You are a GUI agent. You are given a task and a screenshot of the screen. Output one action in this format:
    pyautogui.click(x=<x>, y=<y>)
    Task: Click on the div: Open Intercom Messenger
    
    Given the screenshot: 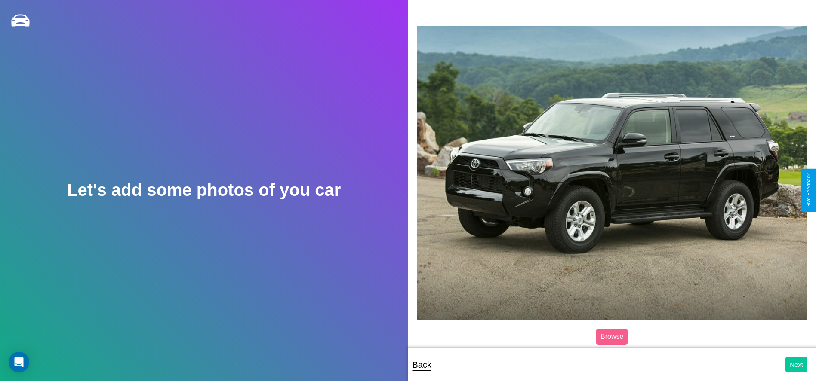 What is the action you would take?
    pyautogui.click(x=19, y=362)
    